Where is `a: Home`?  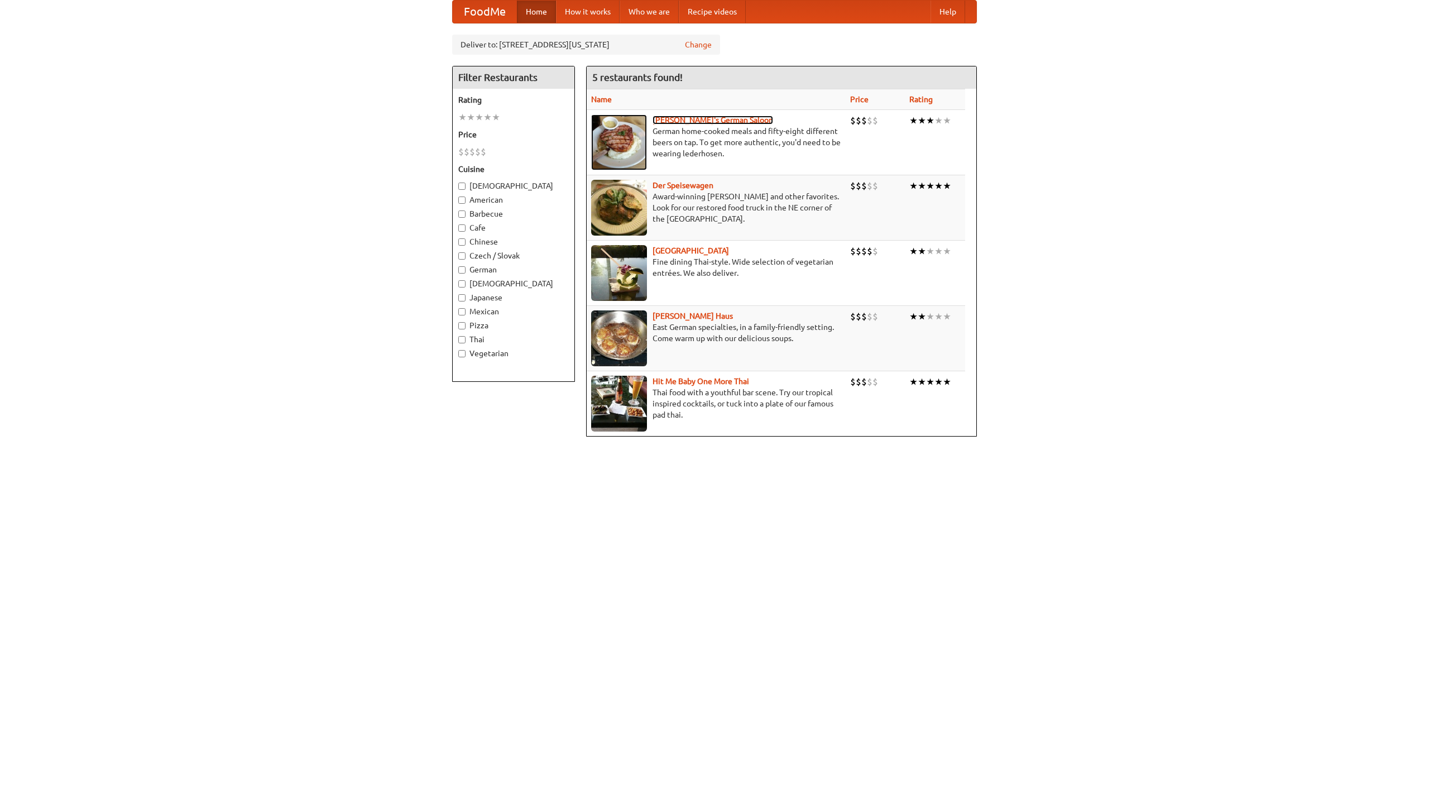 a: Home is located at coordinates (537, 12).